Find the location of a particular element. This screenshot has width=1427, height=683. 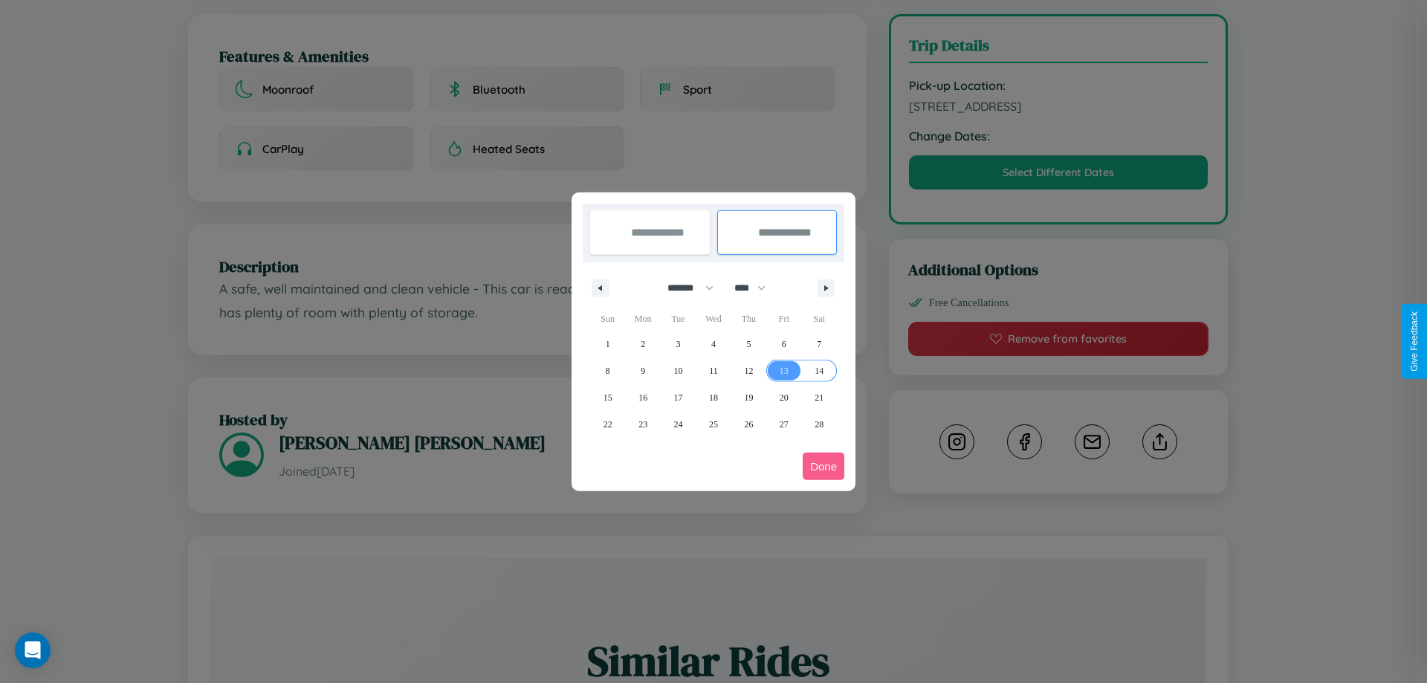

button: 4 is located at coordinates (713, 344).